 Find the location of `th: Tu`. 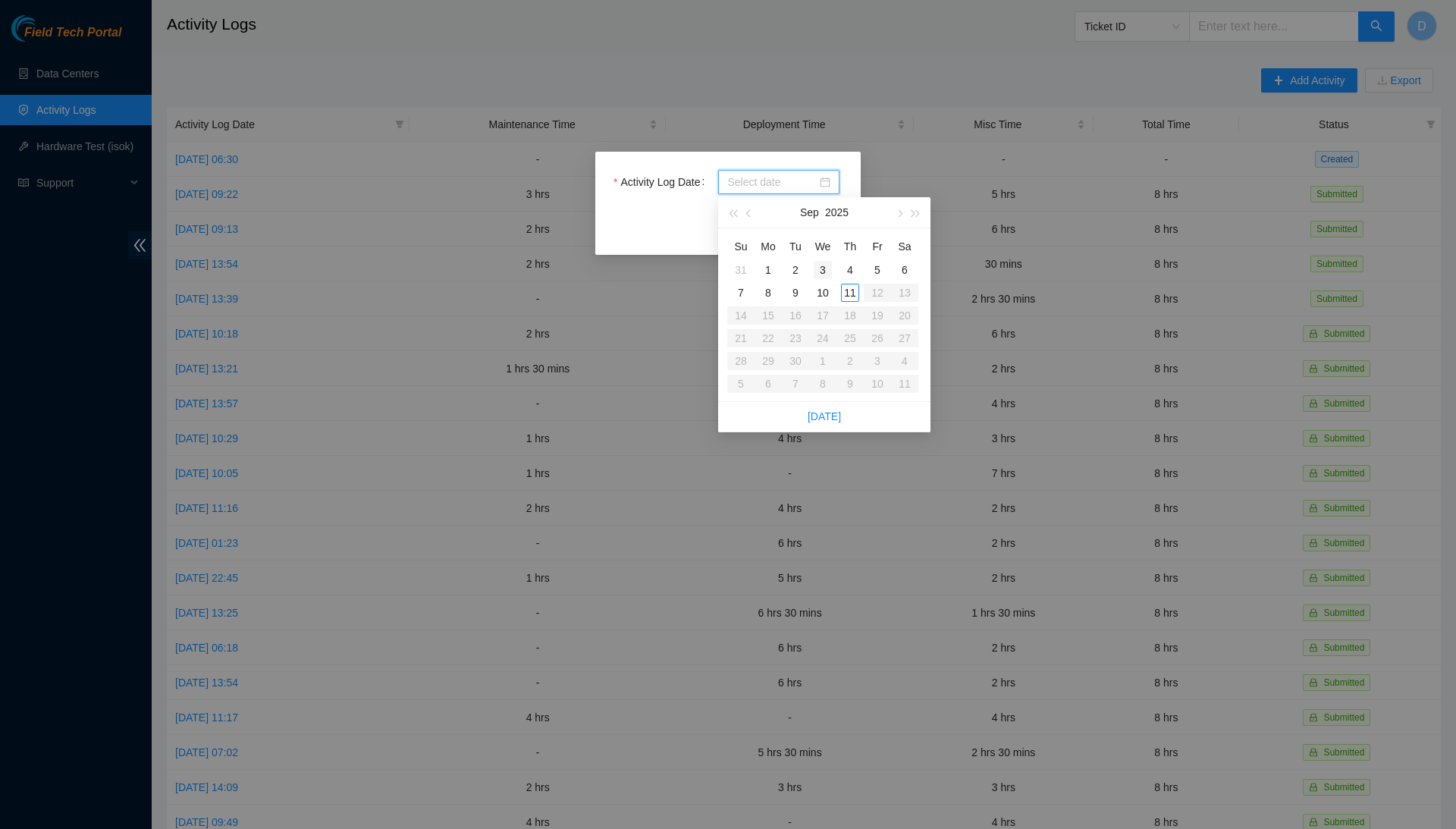

th: Tu is located at coordinates (795, 246).